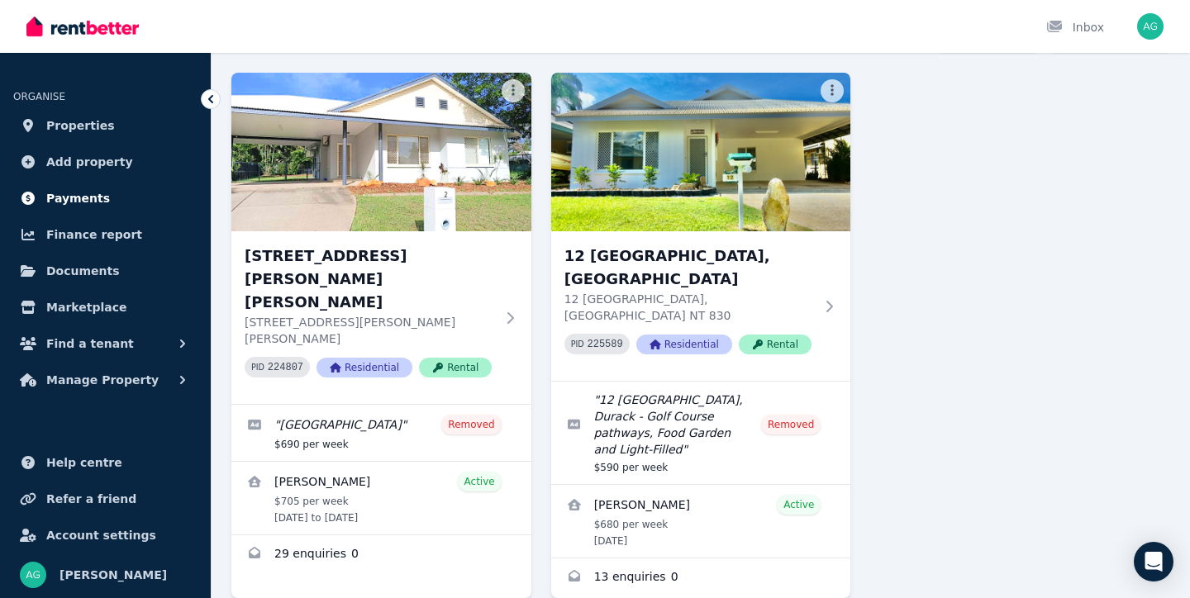 This screenshot has width=1190, height=598. Describe the element at coordinates (83, 26) in the screenshot. I see `img: RentBetter` at that location.